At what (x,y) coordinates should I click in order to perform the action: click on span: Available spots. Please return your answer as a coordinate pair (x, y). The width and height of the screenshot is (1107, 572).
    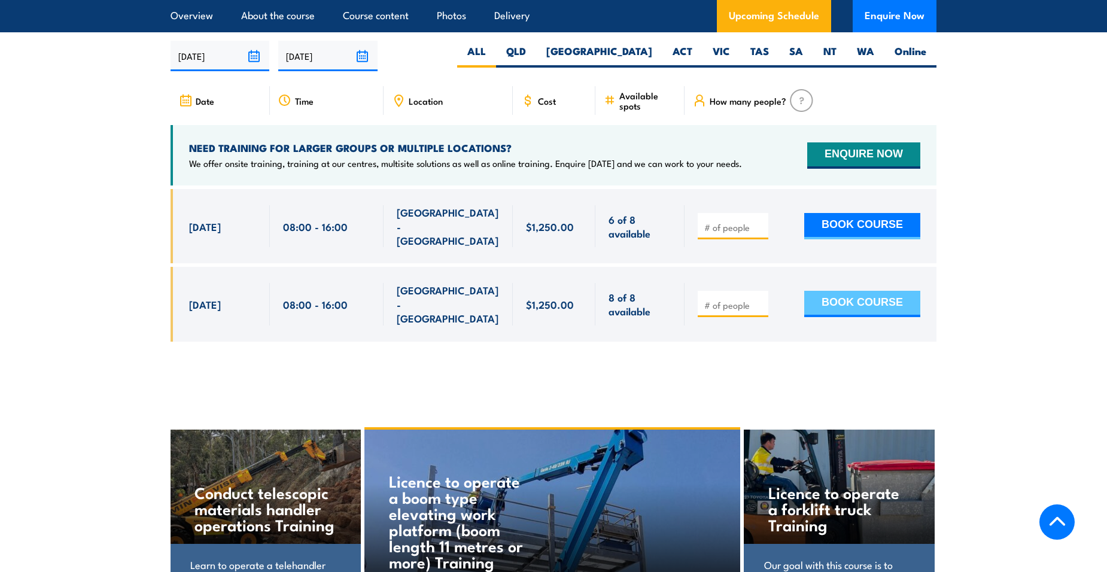
    Looking at the image, I should click on (647, 100).